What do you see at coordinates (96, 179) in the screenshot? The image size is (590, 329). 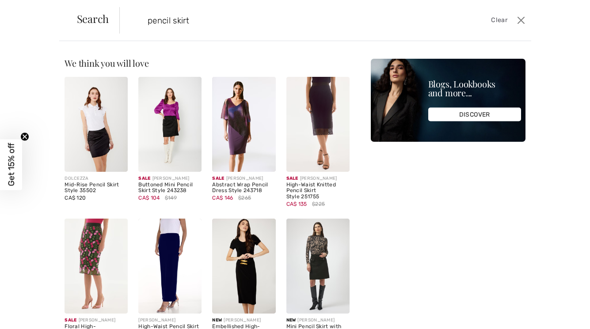 I see `div: DOLCEZZA` at bounding box center [96, 179].